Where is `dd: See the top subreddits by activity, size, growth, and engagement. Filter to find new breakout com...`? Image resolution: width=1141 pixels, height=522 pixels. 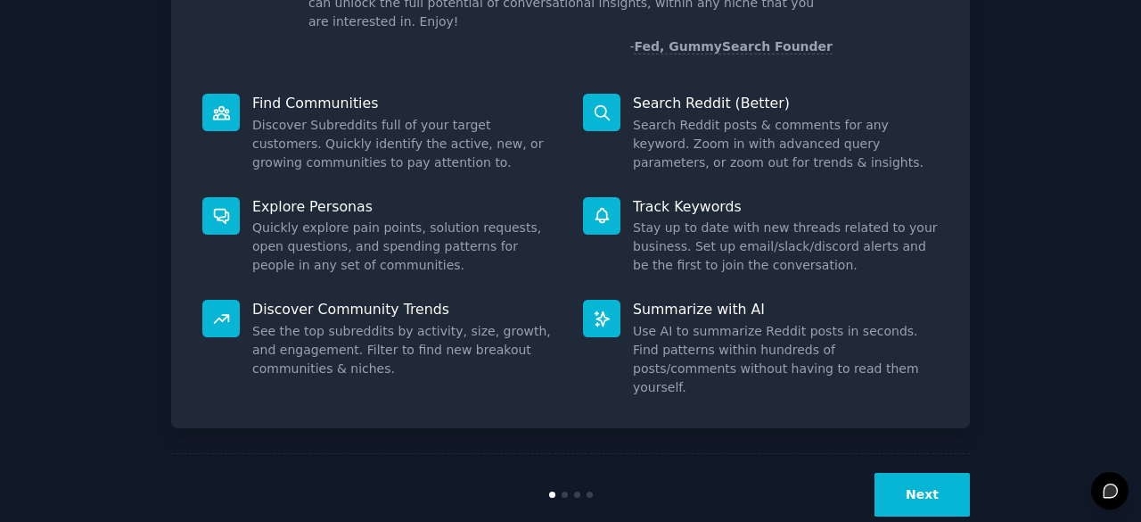 dd: See the top subreddits by activity, size, growth, and engagement. Filter to find new breakout com... is located at coordinates (405, 349).